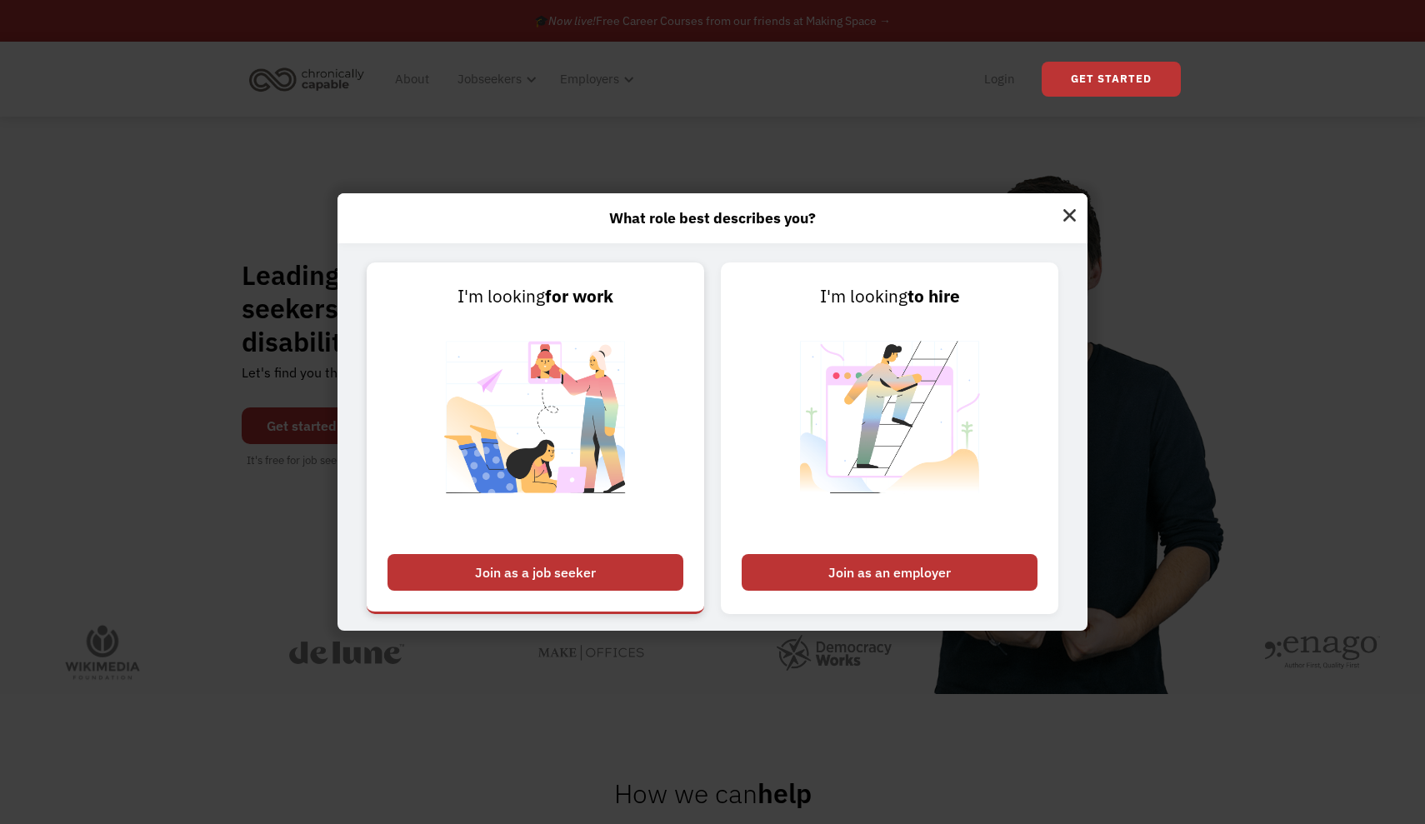  I want to click on img: Chronically Capable logo, so click(307, 79).